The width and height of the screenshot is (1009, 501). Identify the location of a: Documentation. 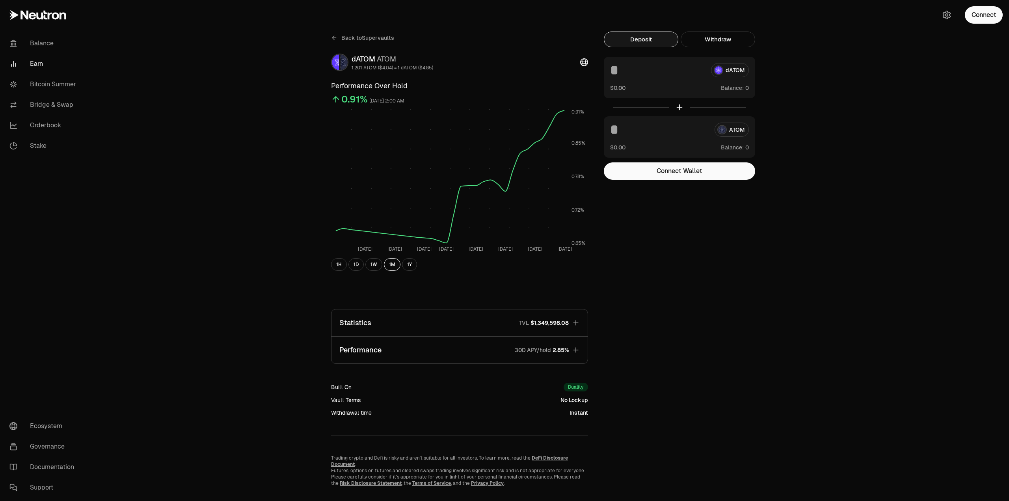
(44, 467).